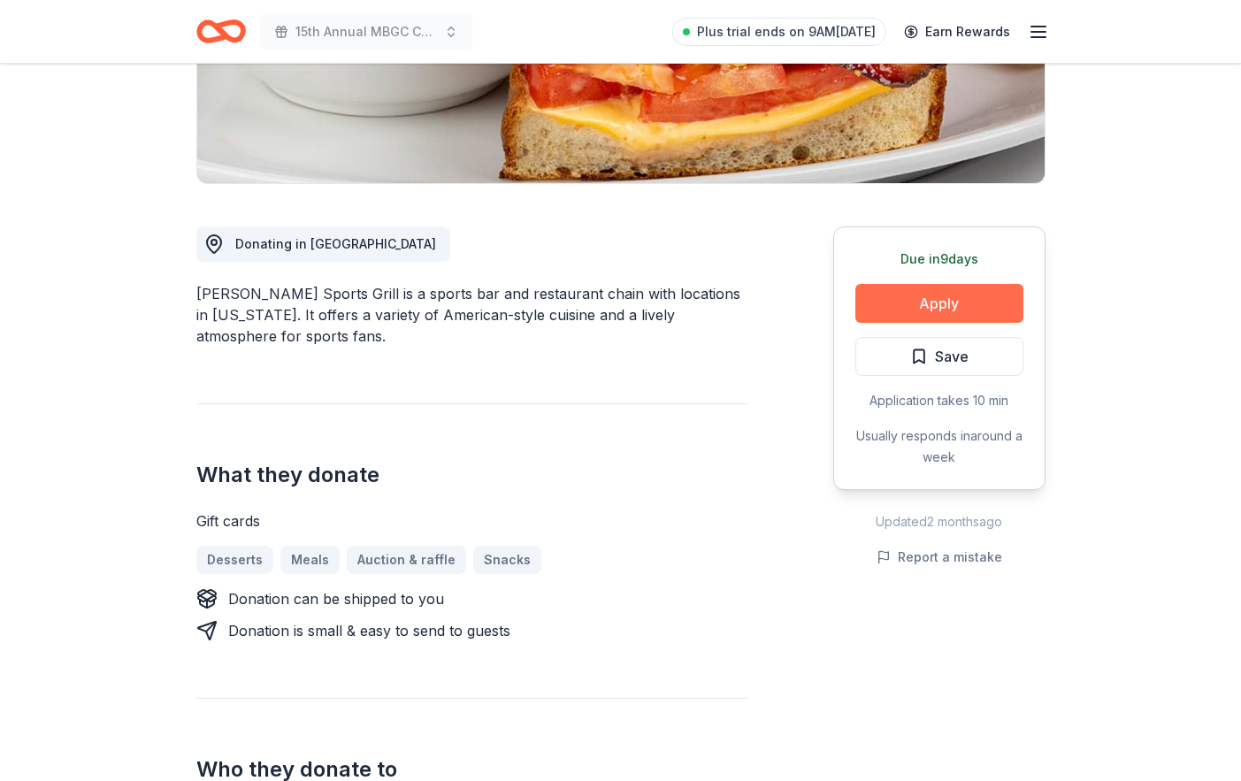  I want to click on div: Application takes 10 min, so click(940, 401).